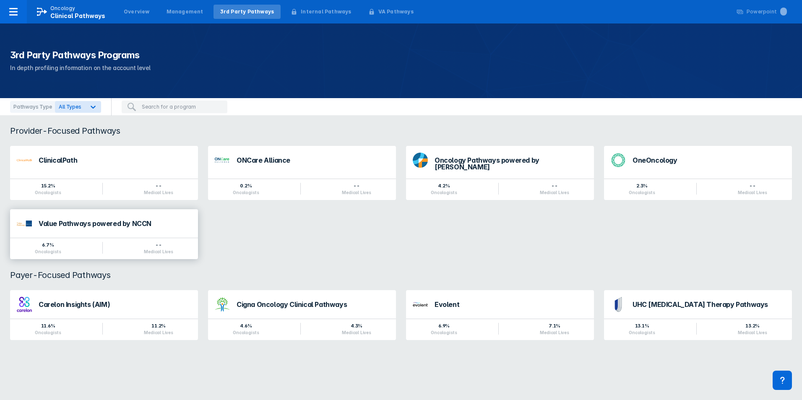  Describe the element at coordinates (302, 315) in the screenshot. I see `a: Cigna Oncology Clinical Pathways4.6%Oncologists4.3%Medical Lives` at that location.